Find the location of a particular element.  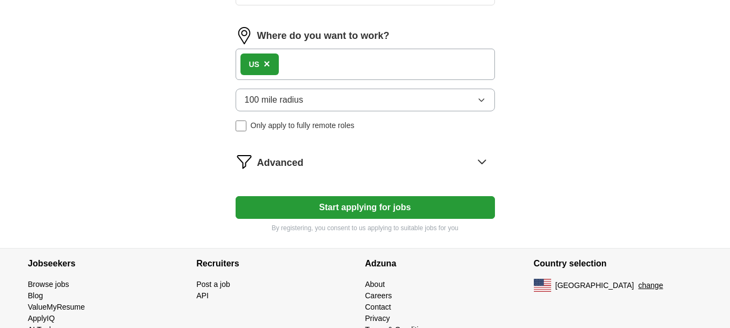

span: Only apply to fully remote roles is located at coordinates (303, 125).